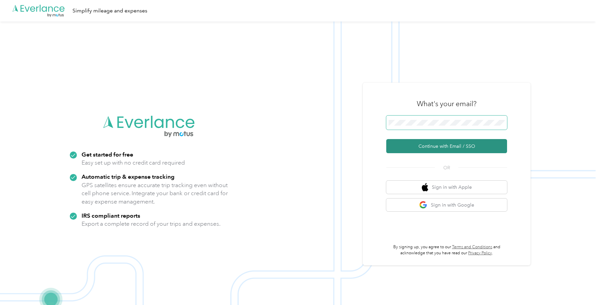 The image size is (599, 305). Describe the element at coordinates (447, 205) in the screenshot. I see `button: google logoSign in with Google` at that location.